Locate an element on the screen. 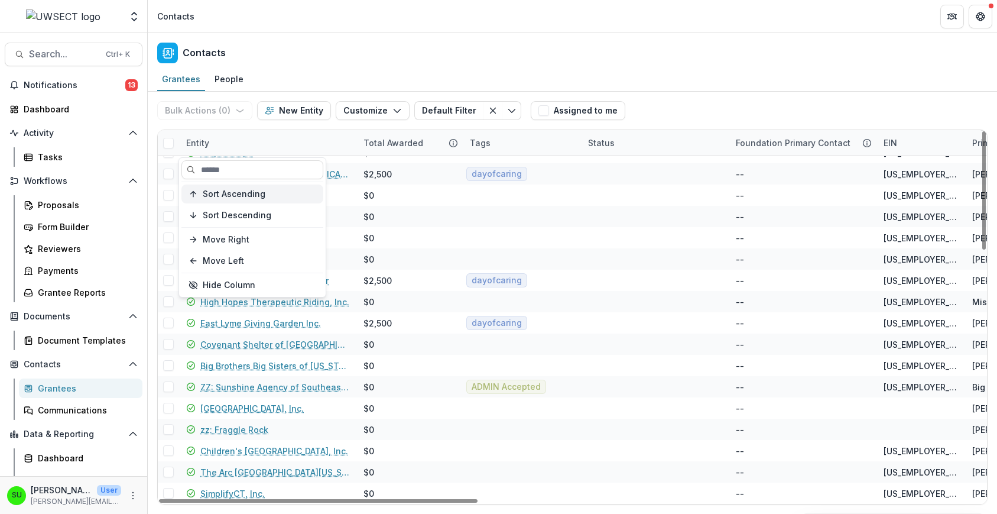 This screenshot has width=997, height=514. div: Contacts is located at coordinates (176, 16).